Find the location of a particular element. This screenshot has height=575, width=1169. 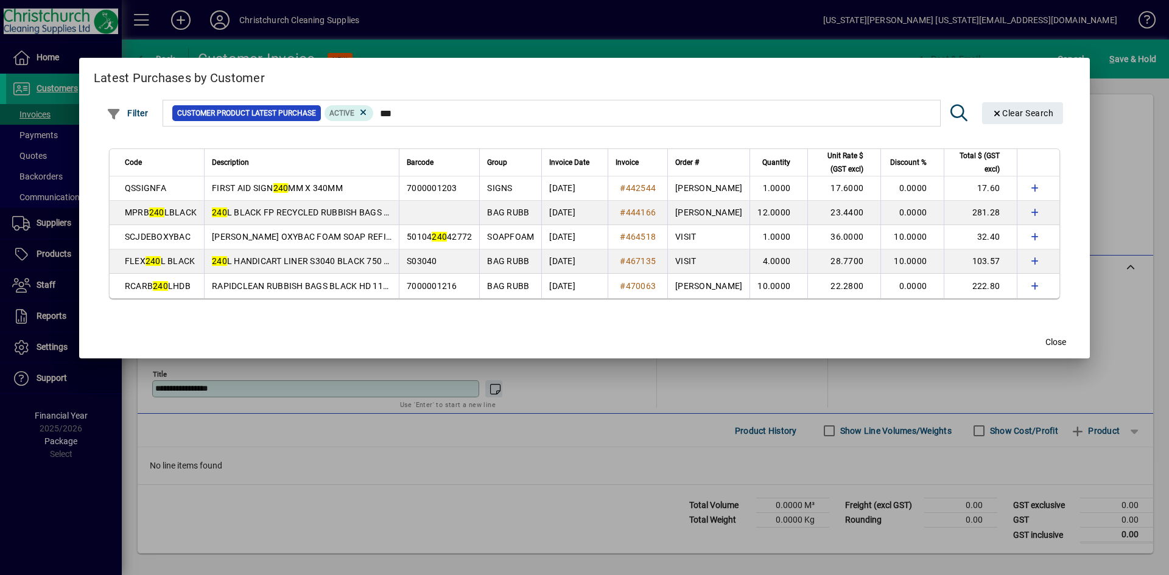

span: Active is located at coordinates (342, 113).